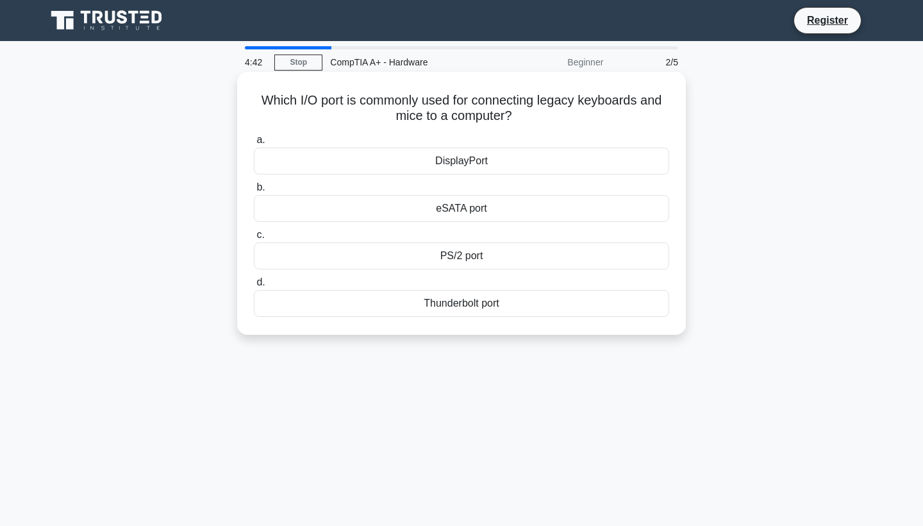 The width and height of the screenshot is (923, 526). Describe the element at coordinates (298, 62) in the screenshot. I see `a: Stop` at that location.